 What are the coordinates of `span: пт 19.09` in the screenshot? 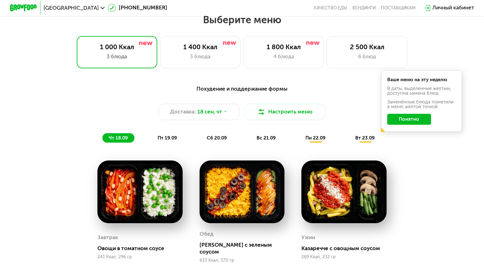 It's located at (167, 138).